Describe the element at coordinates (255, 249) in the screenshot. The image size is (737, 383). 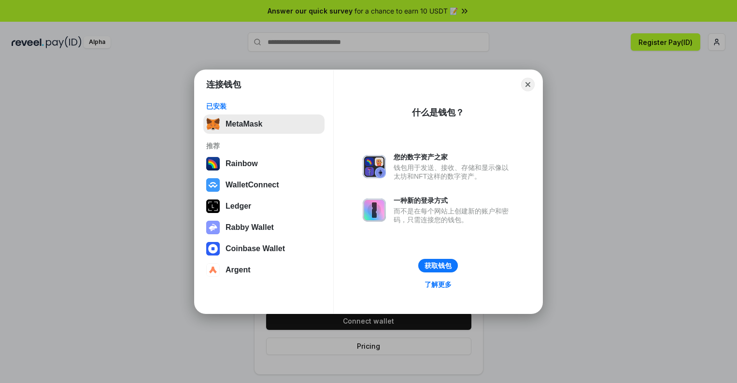
I see `div: Coinbase Wallet` at that location.